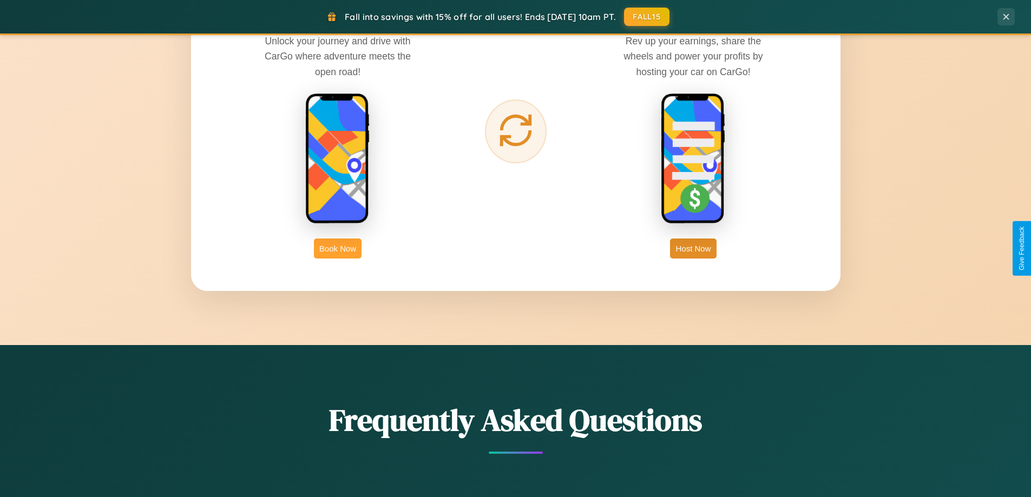  I want to click on button: Book Now, so click(338, 248).